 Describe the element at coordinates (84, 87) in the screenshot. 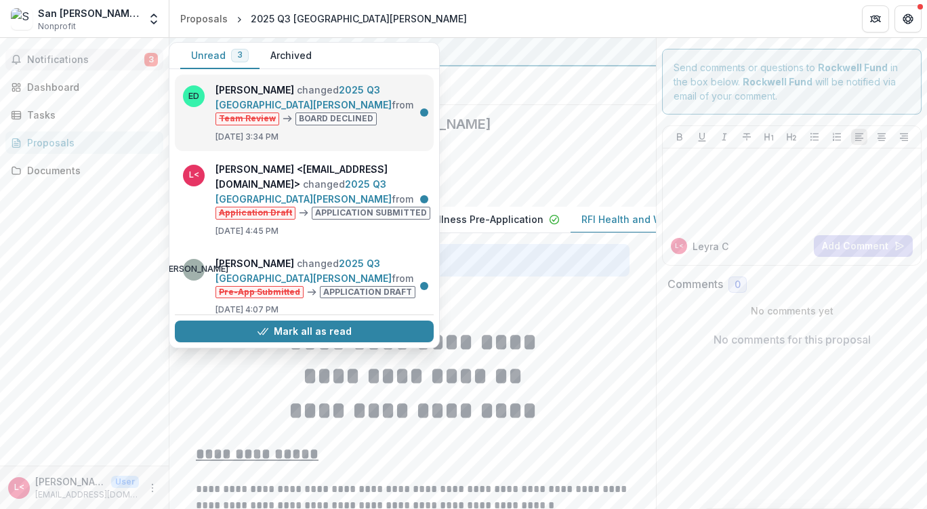

I see `a: Dashboard` at that location.